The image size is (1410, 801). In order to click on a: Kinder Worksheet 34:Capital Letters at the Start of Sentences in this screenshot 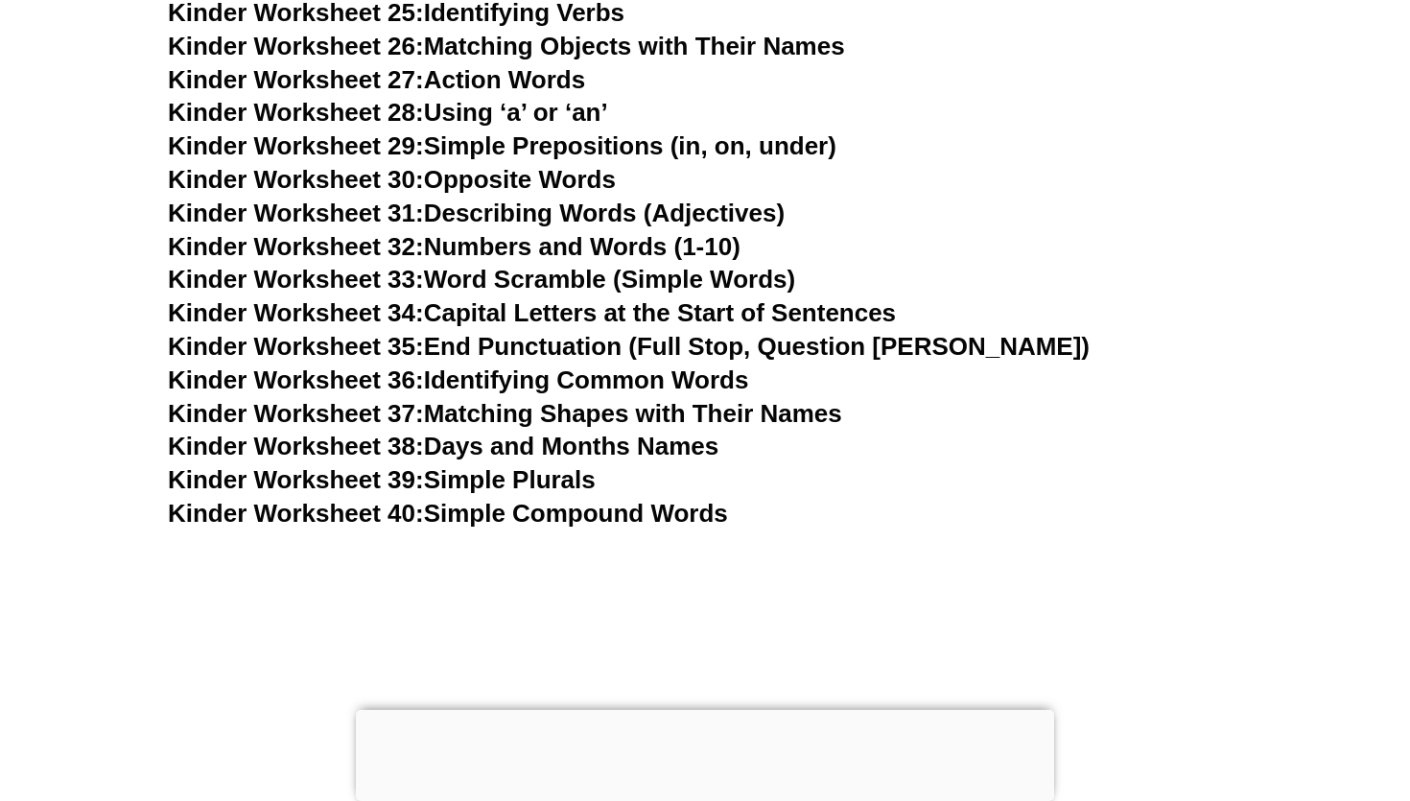, I will do `click(532, 313)`.